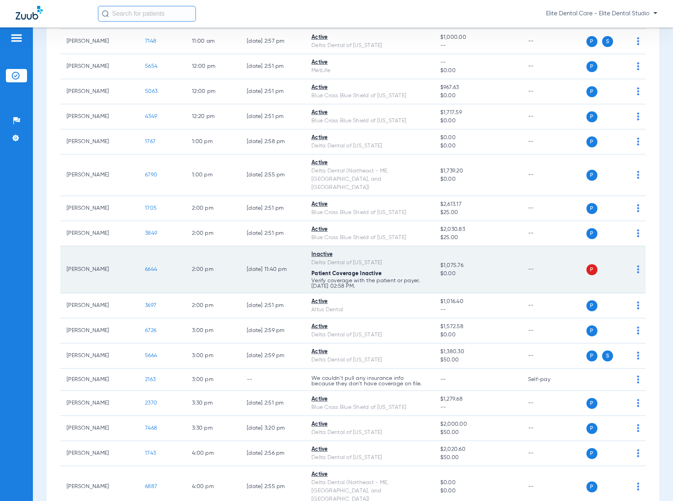  Describe the element at coordinates (478, 265) in the screenshot. I see `span: $1,075.76` at that location.